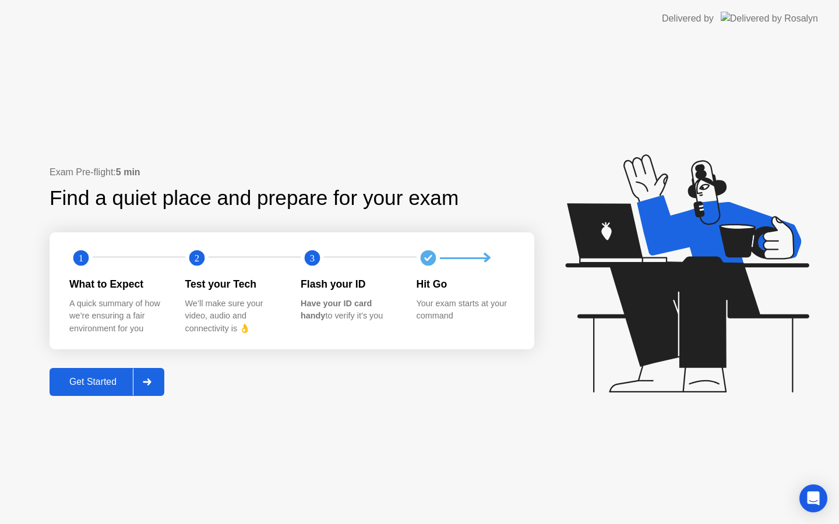  Describe the element at coordinates (81, 258) in the screenshot. I see `text: 1` at that location.